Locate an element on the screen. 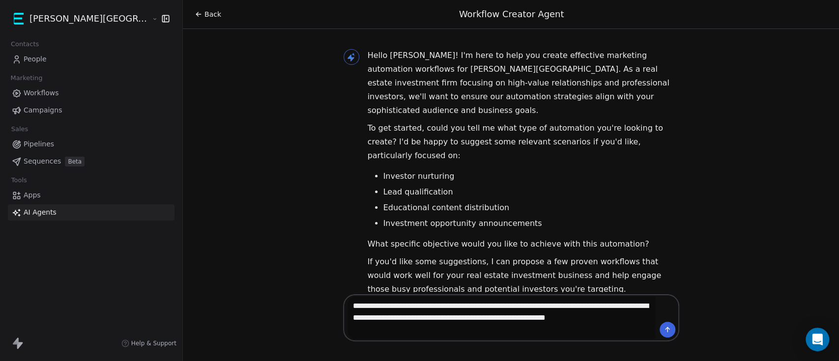 Image resolution: width=839 pixels, height=361 pixels. span: Tools is located at coordinates (19, 180).